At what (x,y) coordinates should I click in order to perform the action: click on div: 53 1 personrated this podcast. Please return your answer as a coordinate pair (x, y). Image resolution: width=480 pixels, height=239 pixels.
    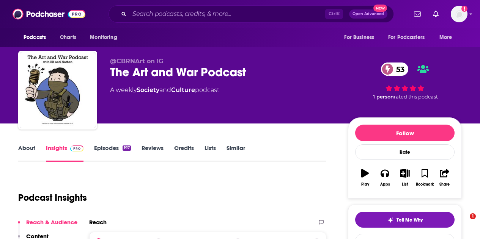
    Looking at the image, I should click on (405, 81).